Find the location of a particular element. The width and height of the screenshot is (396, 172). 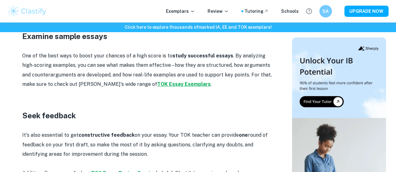

div: Schools is located at coordinates (290, 11).